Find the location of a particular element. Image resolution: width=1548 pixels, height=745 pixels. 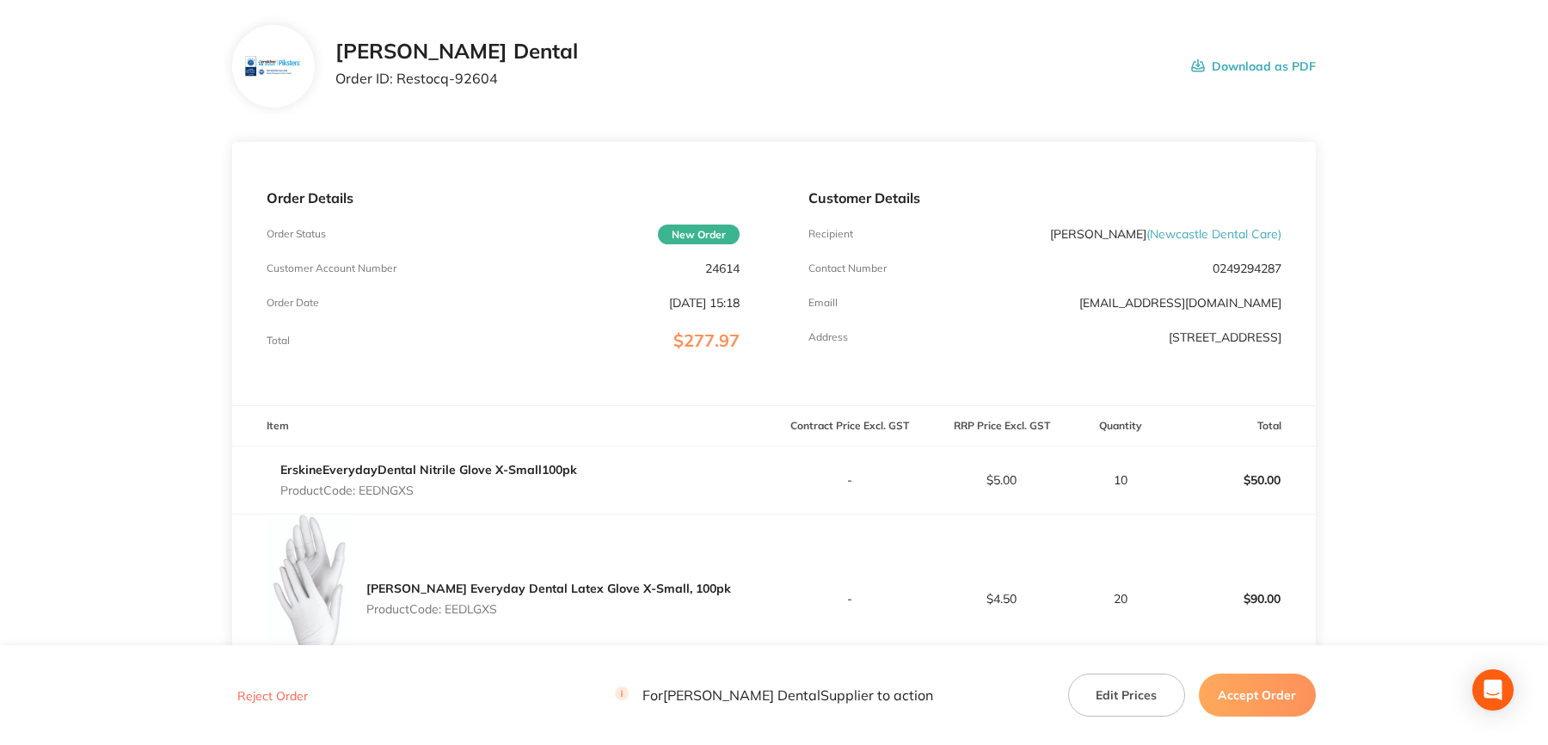

p: $4.50 is located at coordinates (1001, 598).